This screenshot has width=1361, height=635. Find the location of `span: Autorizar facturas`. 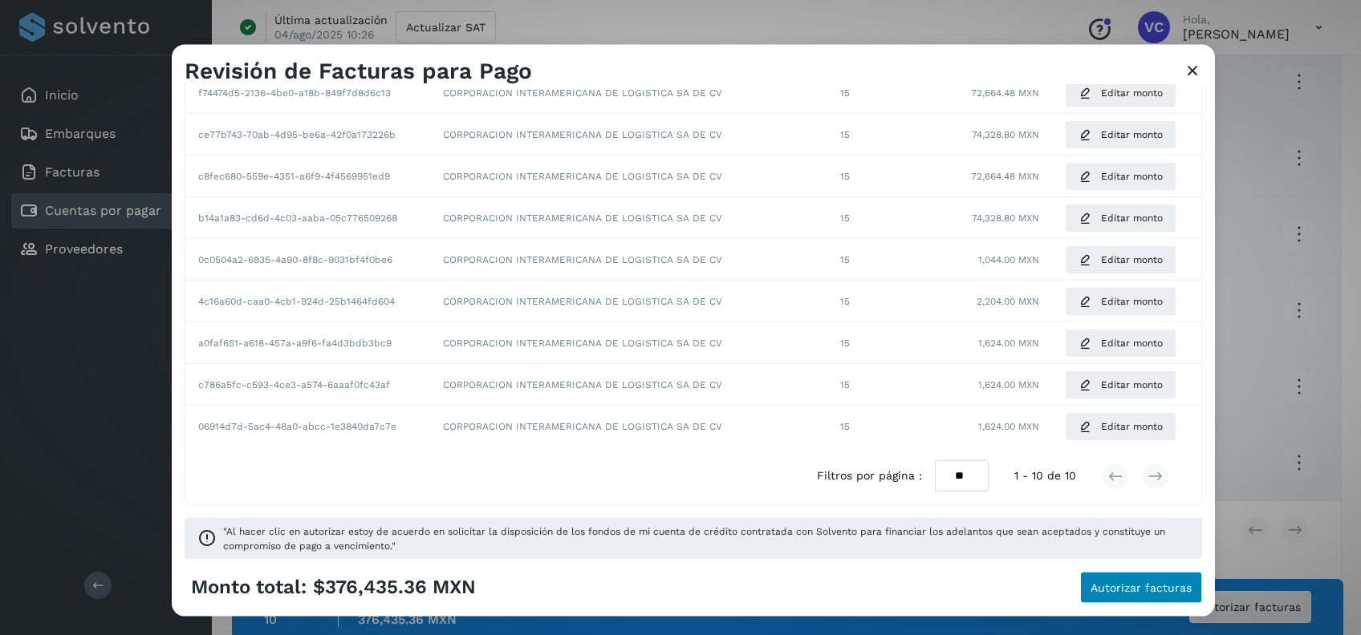

span: Autorizar facturas is located at coordinates (1141, 587).